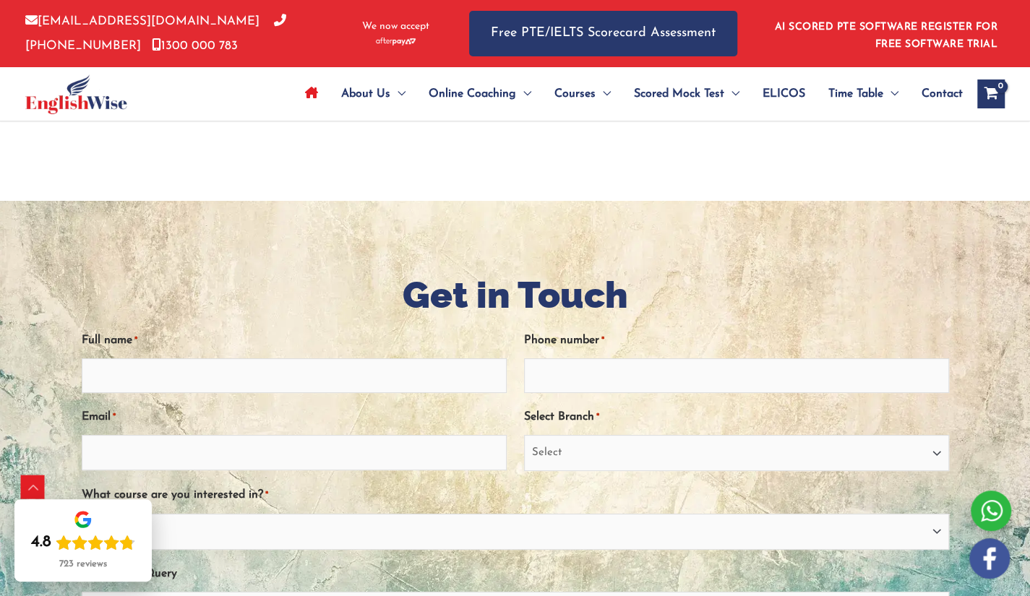 Image resolution: width=1030 pixels, height=596 pixels. I want to click on img: Afterpay-Logo, so click(395, 41).